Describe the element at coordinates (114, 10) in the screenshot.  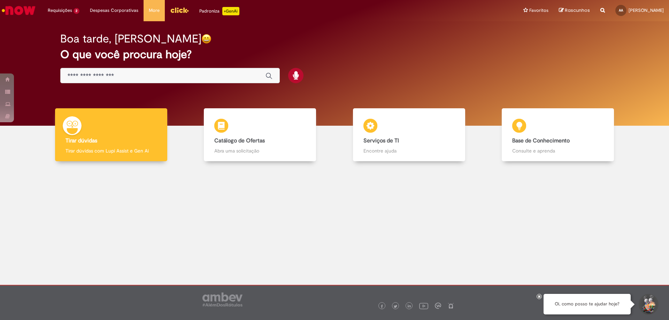
I see `span: Despesas Corporativas` at that location.